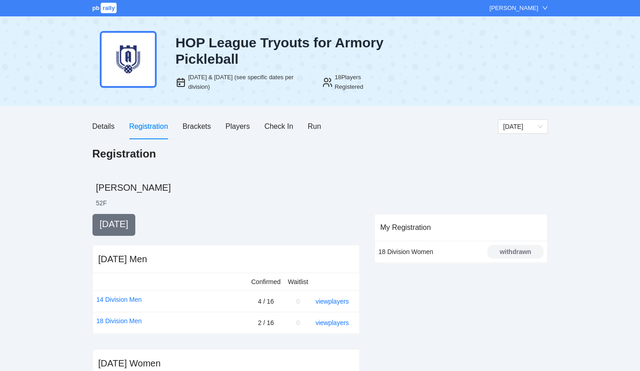  What do you see at coordinates (516, 252) in the screenshot?
I see `div: withdrawn` at bounding box center [516, 252].